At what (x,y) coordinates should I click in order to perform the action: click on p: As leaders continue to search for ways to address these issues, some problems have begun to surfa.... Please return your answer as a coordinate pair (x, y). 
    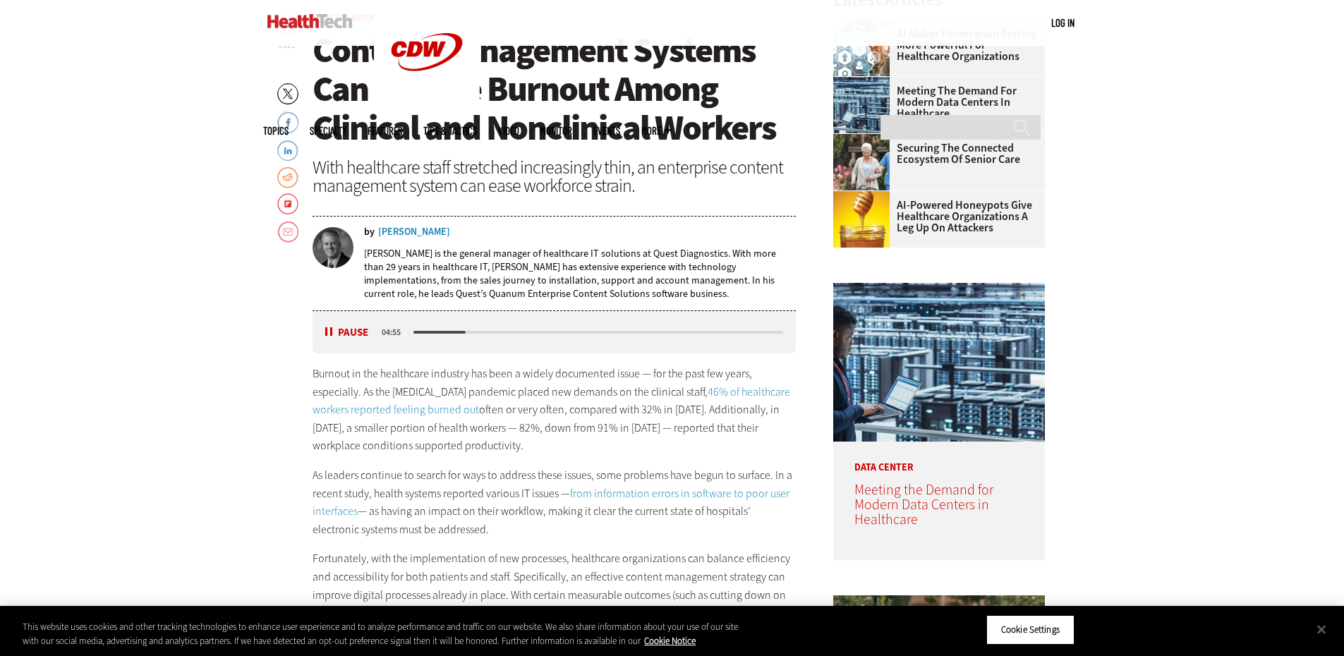
    Looking at the image, I should click on (555, 503).